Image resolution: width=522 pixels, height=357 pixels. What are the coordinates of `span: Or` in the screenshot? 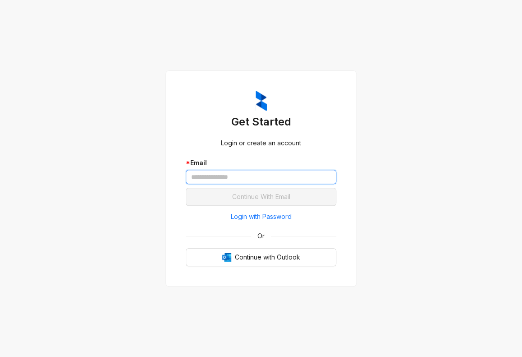 It's located at (261, 236).